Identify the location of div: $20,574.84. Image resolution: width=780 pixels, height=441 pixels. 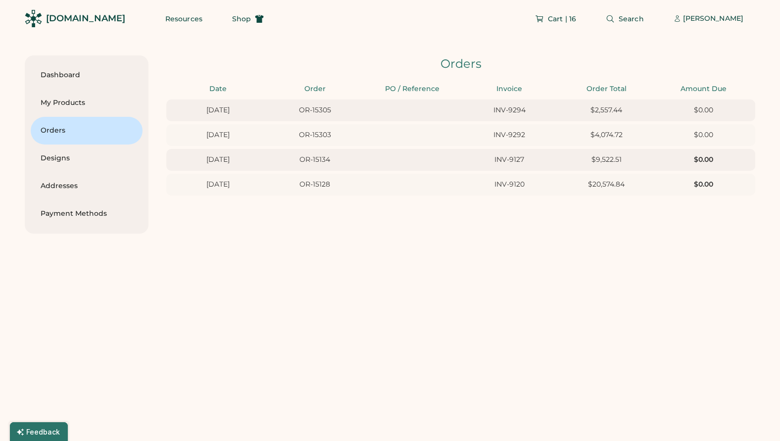
(607, 185).